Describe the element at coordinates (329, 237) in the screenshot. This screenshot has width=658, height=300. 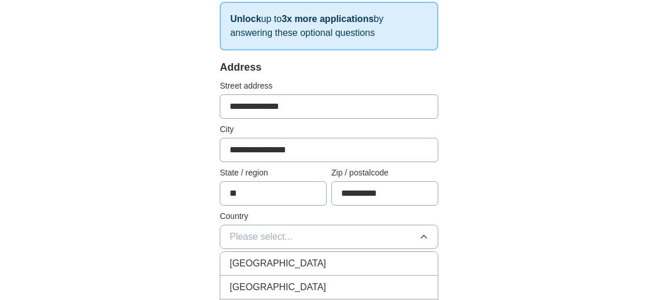
I see `button: Please select...` at that location.